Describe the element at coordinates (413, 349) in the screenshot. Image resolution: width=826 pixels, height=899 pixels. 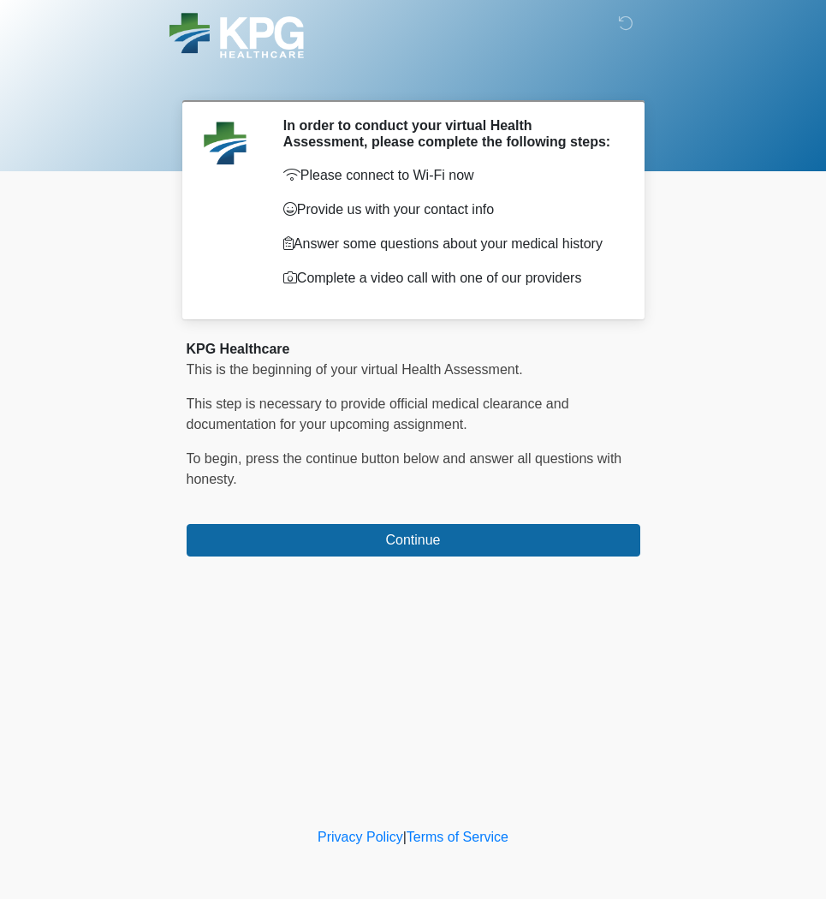
I see `div: KPG Healthcare` at that location.